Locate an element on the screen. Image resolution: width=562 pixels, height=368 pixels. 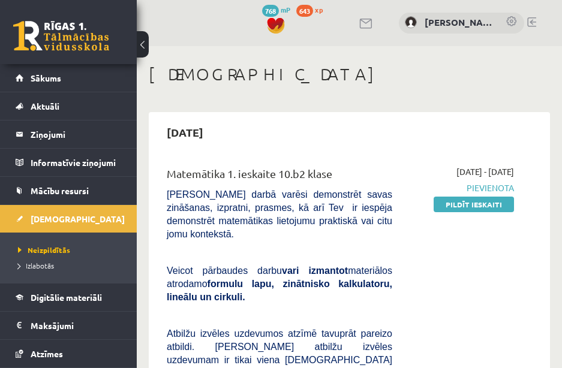
a: Aktuāli is located at coordinates (68, 106).